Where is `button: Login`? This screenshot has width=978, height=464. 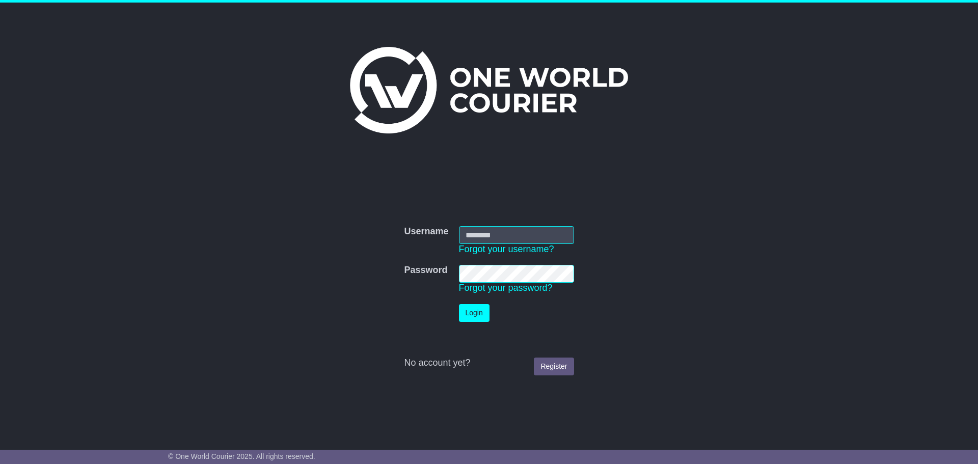 button: Login is located at coordinates (474, 313).